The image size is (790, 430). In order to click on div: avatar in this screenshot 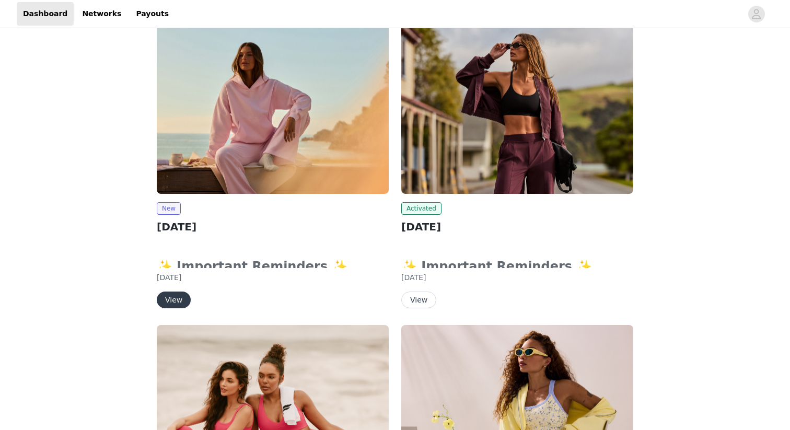, I will do `click(756, 14)`.